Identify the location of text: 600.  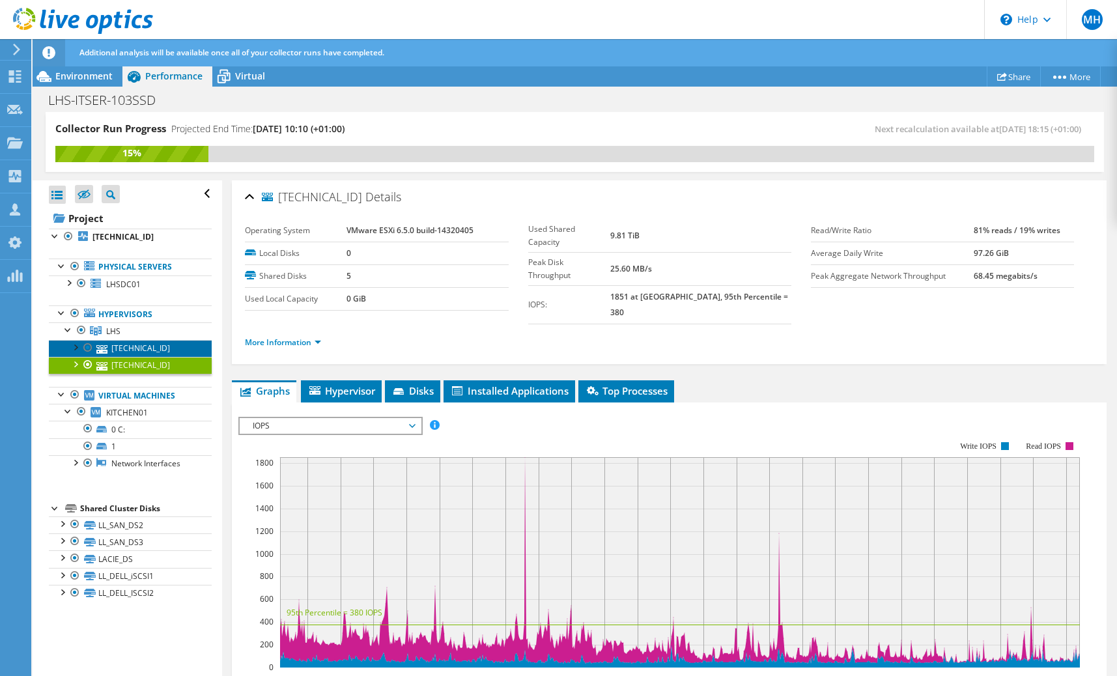
(266, 598).